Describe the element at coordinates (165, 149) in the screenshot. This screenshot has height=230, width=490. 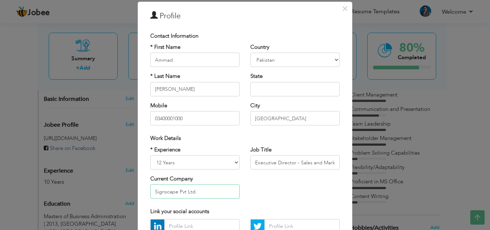
I see `label: * Experience` at that location.